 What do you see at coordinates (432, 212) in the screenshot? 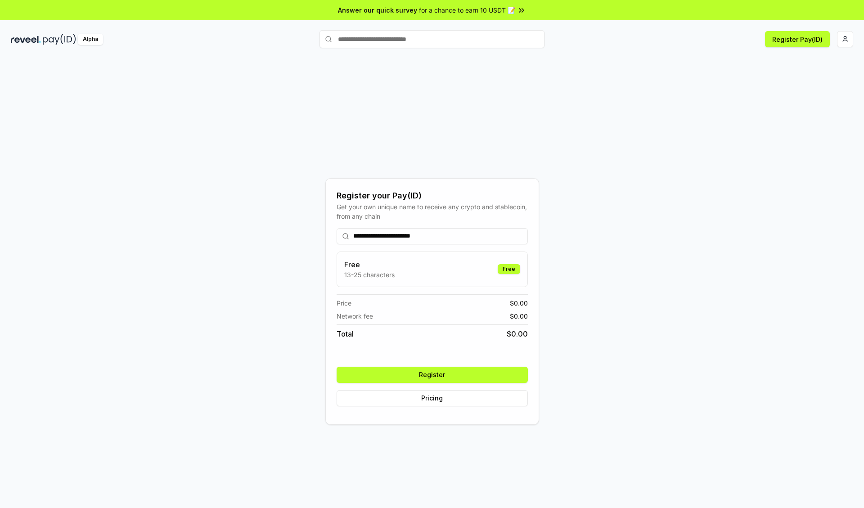
I see `div: Get your own unique name to receive any crypto and stablecoin, from any chain` at bounding box center [432, 212].